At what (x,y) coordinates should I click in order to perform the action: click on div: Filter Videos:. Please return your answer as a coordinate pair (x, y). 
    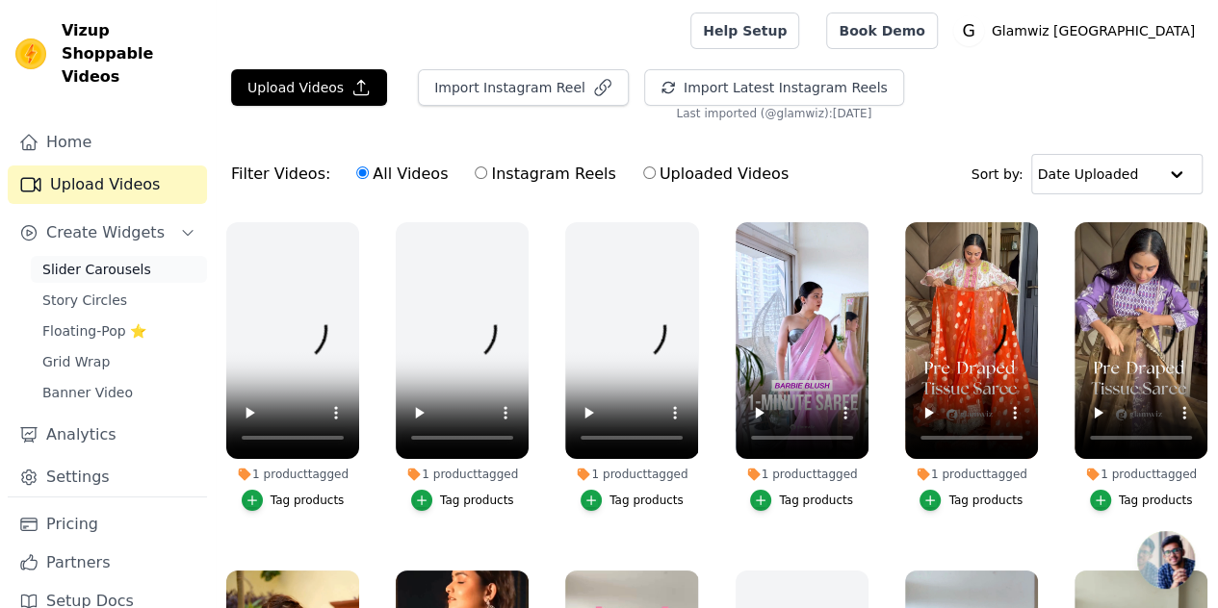
    Looking at the image, I should click on (515, 174).